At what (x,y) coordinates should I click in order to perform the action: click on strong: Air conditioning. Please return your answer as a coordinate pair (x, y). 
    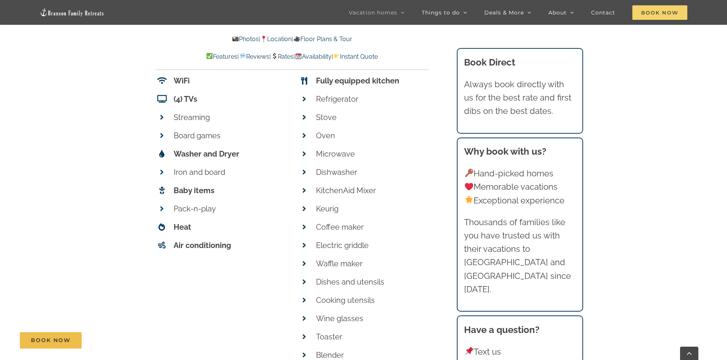
    Looking at the image, I should click on (202, 246).